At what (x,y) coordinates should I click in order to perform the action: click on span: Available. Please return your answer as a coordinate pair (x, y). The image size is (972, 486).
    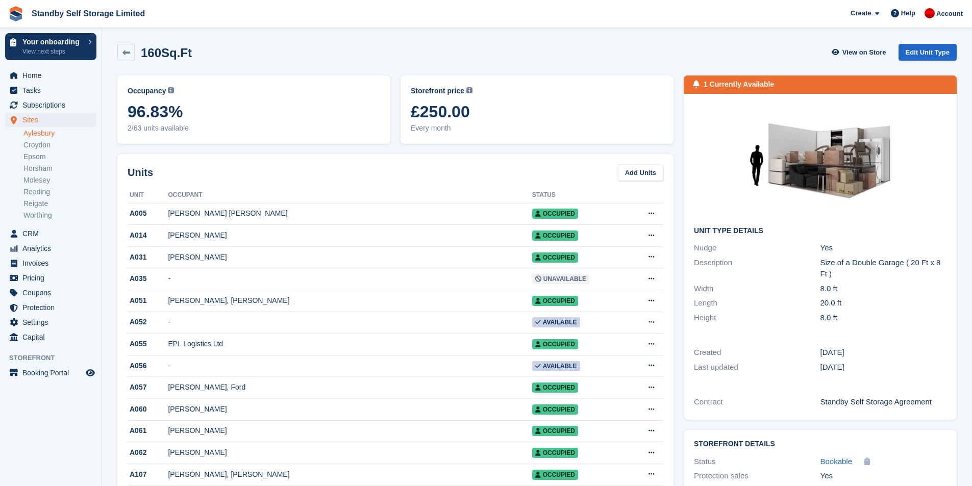
    Looking at the image, I should click on (556, 367).